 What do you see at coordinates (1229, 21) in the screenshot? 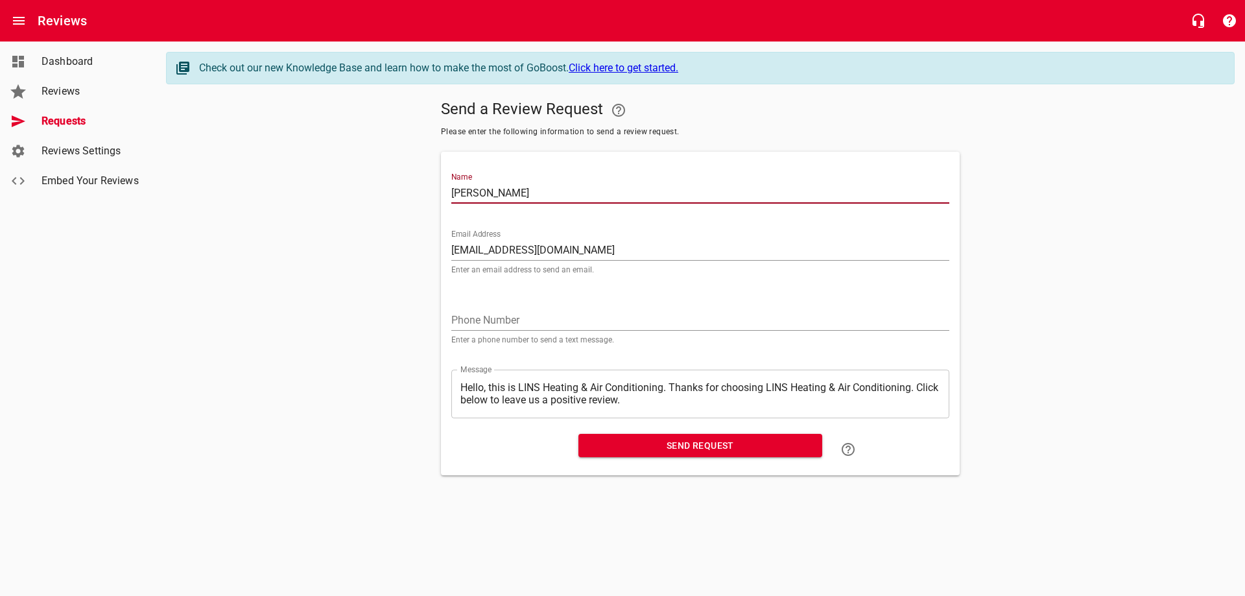
I see `button: Support Portal` at bounding box center [1229, 21].